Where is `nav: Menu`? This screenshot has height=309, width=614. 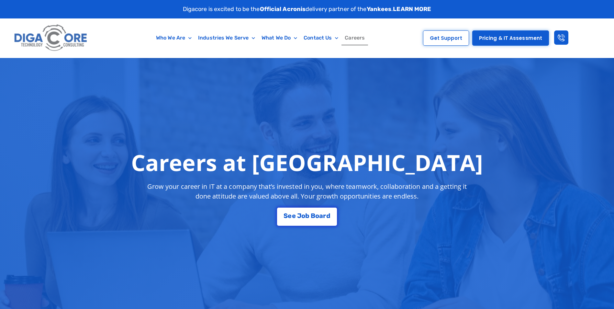 nav: Menu is located at coordinates (260, 38).